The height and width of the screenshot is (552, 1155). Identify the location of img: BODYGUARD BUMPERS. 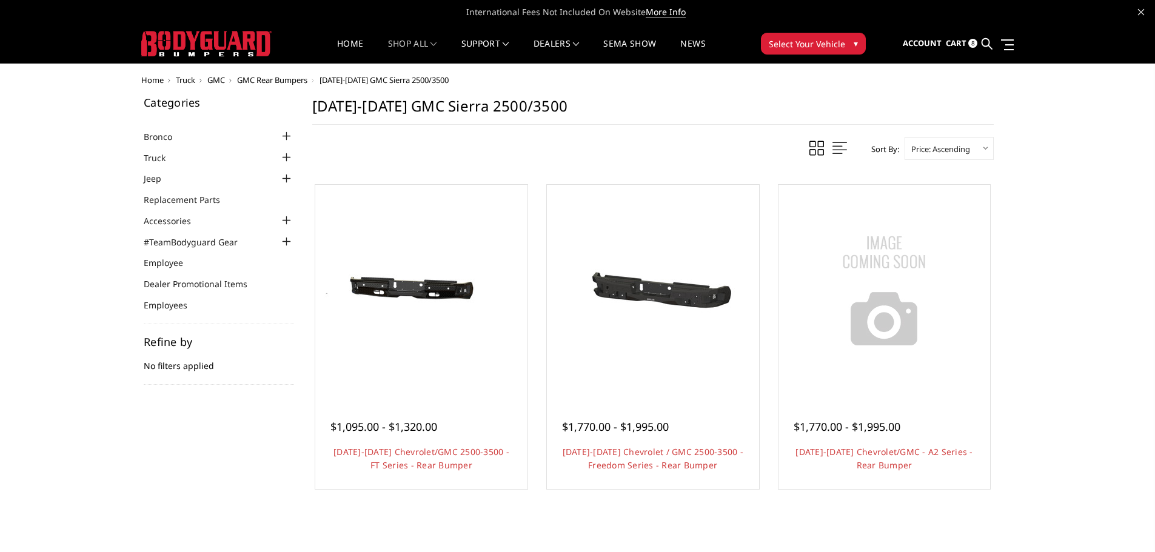
(206, 44).